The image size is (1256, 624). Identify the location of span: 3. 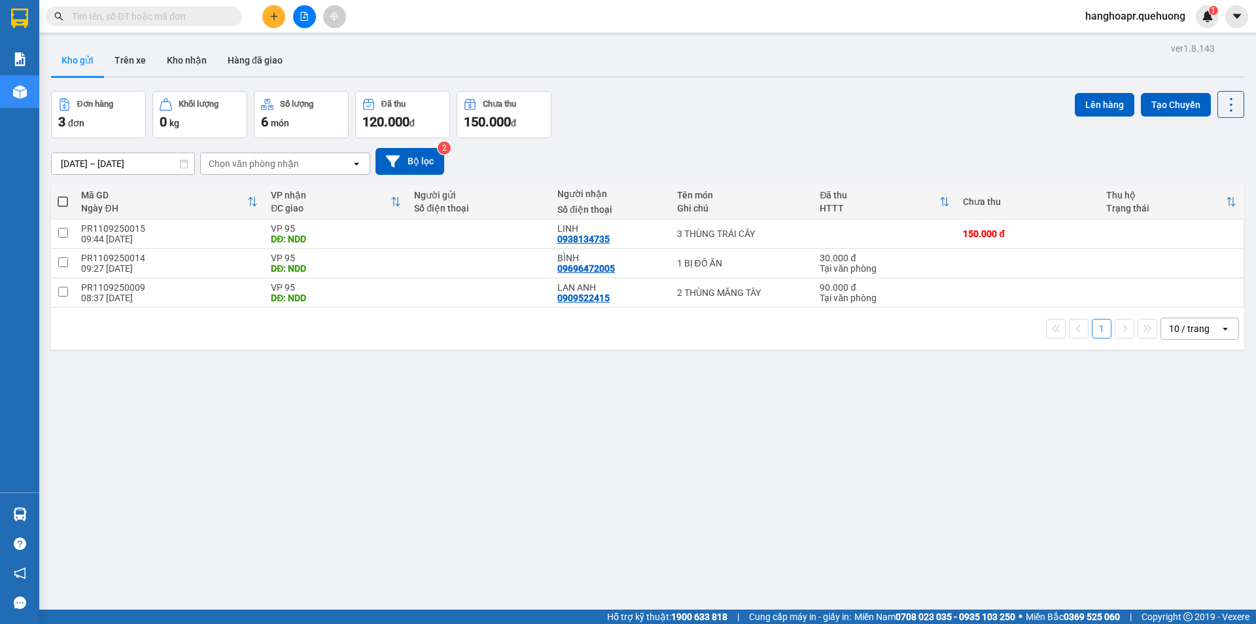
(62, 122).